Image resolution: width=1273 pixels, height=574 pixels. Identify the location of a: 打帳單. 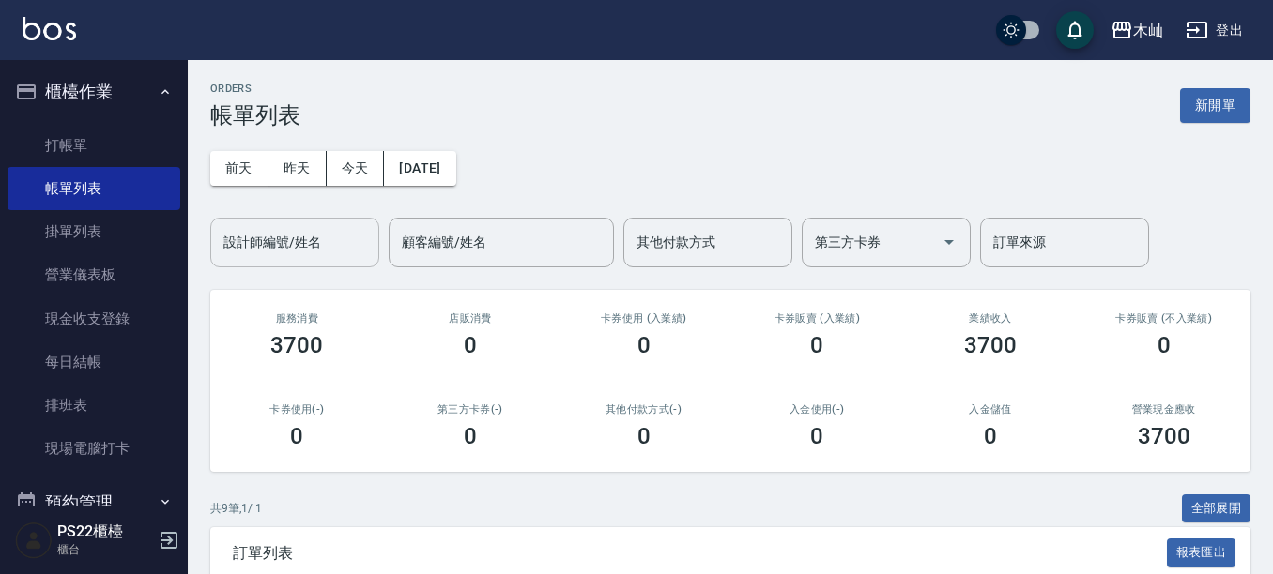
(94, 145).